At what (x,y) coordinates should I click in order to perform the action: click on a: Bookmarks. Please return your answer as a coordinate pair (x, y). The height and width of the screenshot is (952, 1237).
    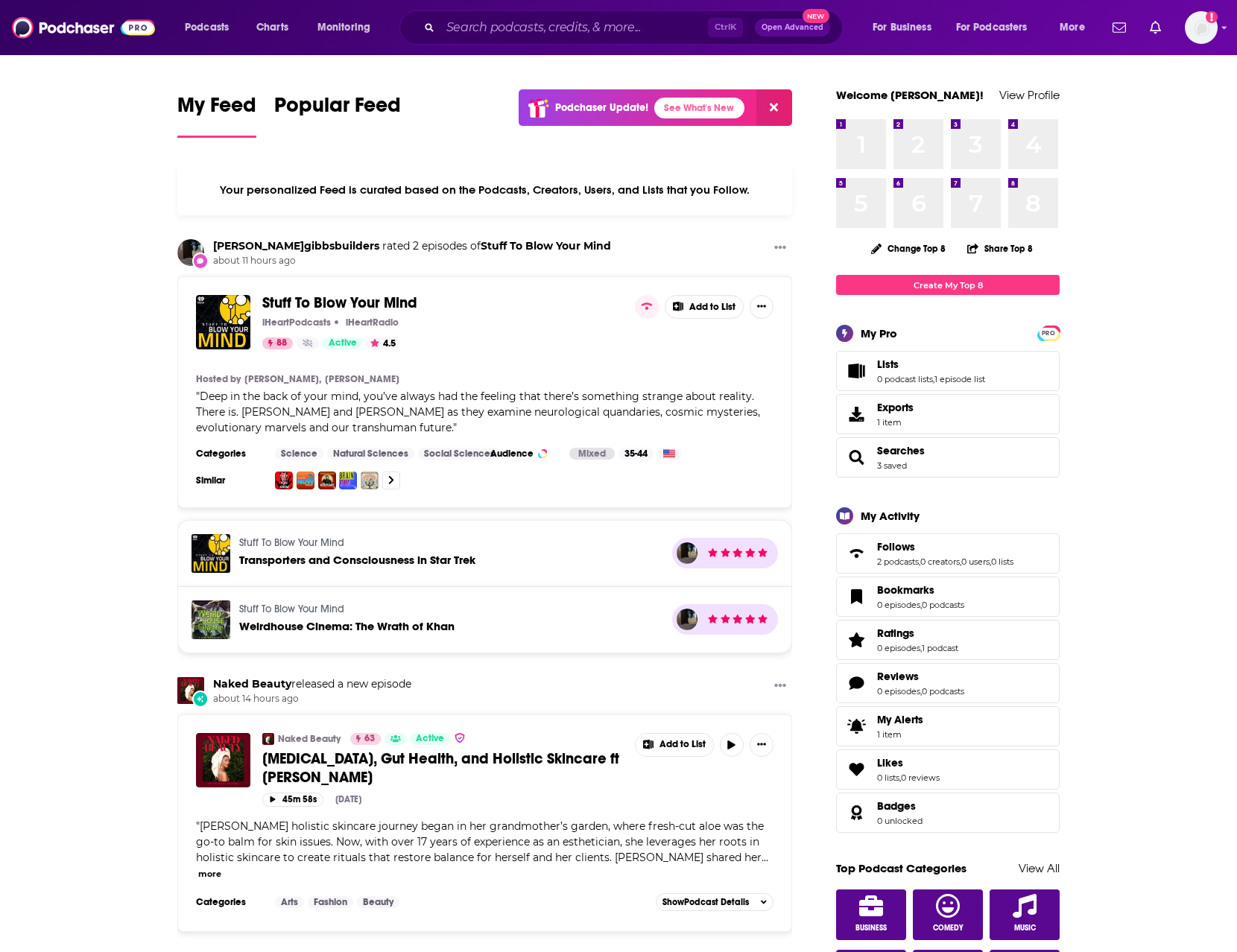
    Looking at the image, I should click on (920, 590).